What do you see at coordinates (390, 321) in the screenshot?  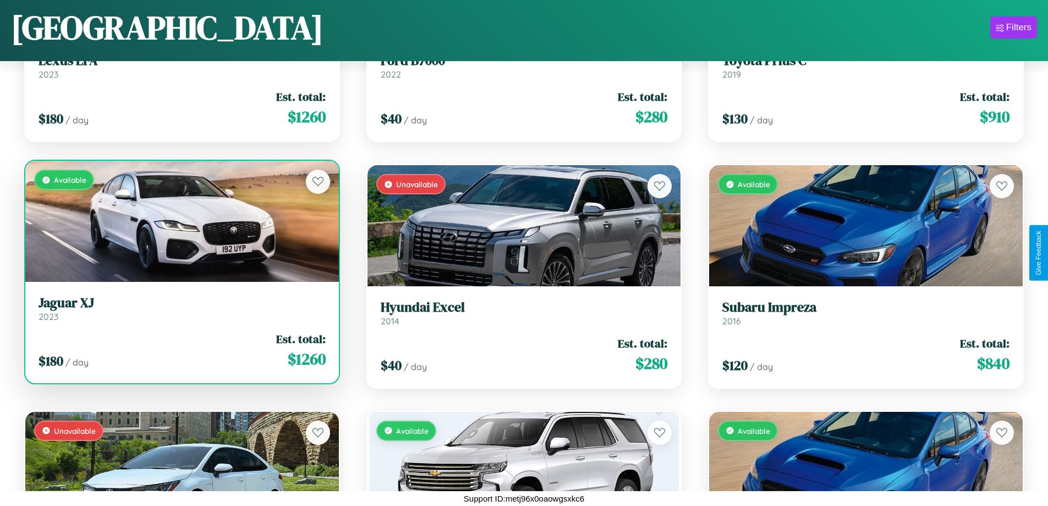 I see `span: 2014` at bounding box center [390, 321].